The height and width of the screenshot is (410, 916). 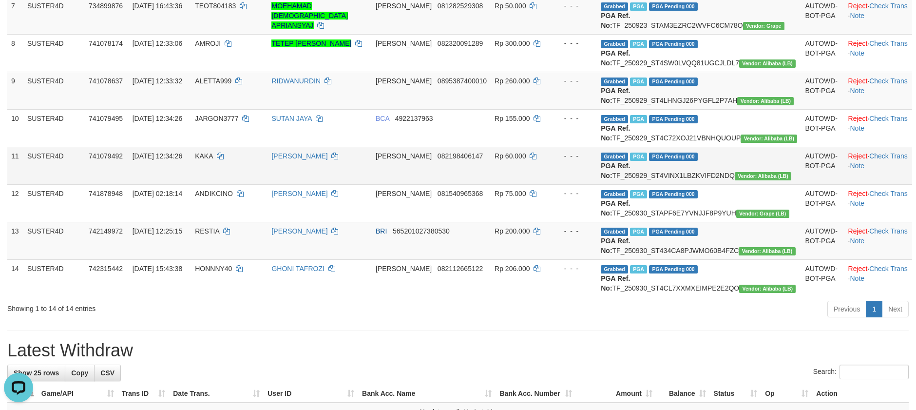 I want to click on a: SUTAN JAYA, so click(x=292, y=118).